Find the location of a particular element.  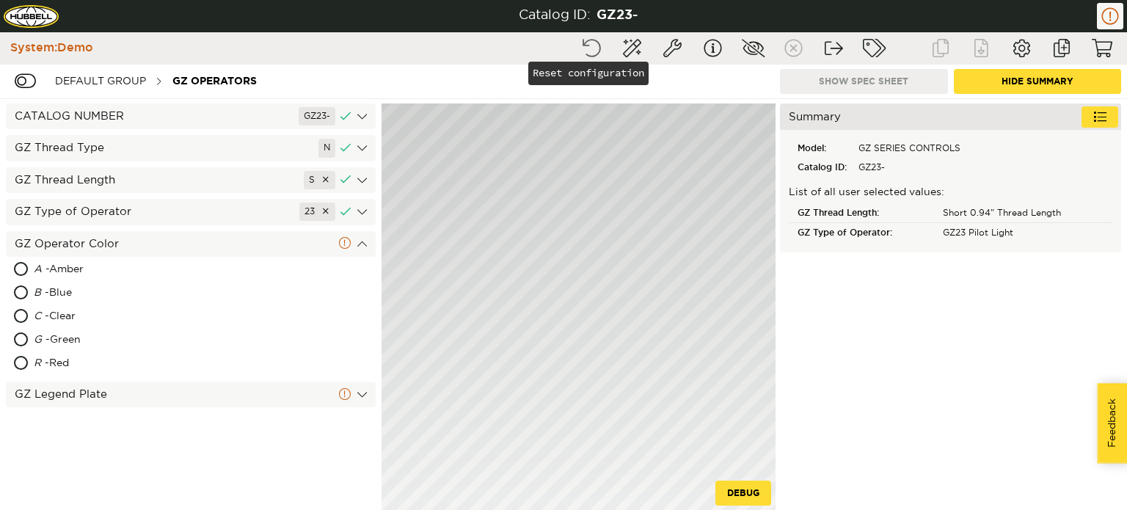

span: B is located at coordinates (37, 293).